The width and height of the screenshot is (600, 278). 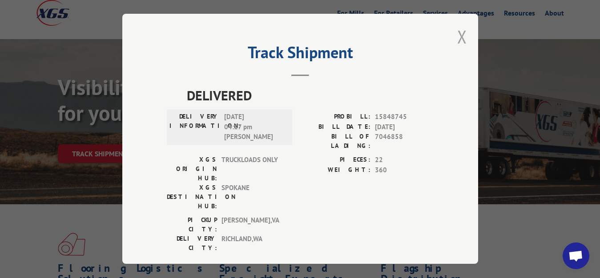 I want to click on label: DELIVERY INFORMATION:, so click(x=194, y=127).